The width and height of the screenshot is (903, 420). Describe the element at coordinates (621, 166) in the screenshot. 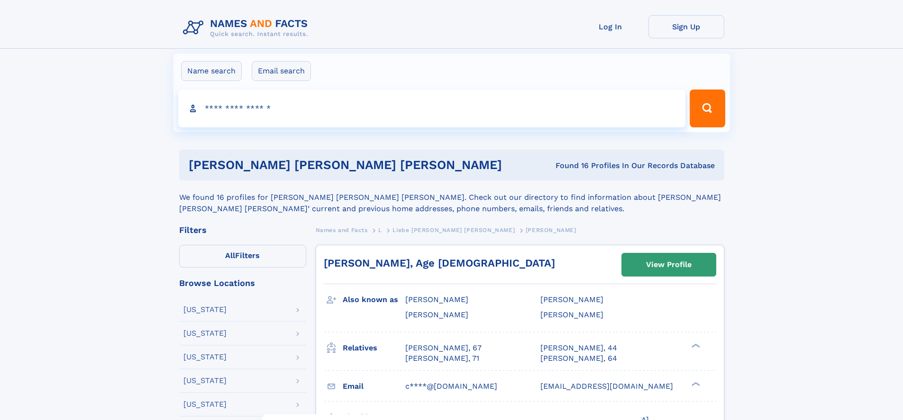

I see `div: Found 16 Profiles In Our Records Database` at that location.